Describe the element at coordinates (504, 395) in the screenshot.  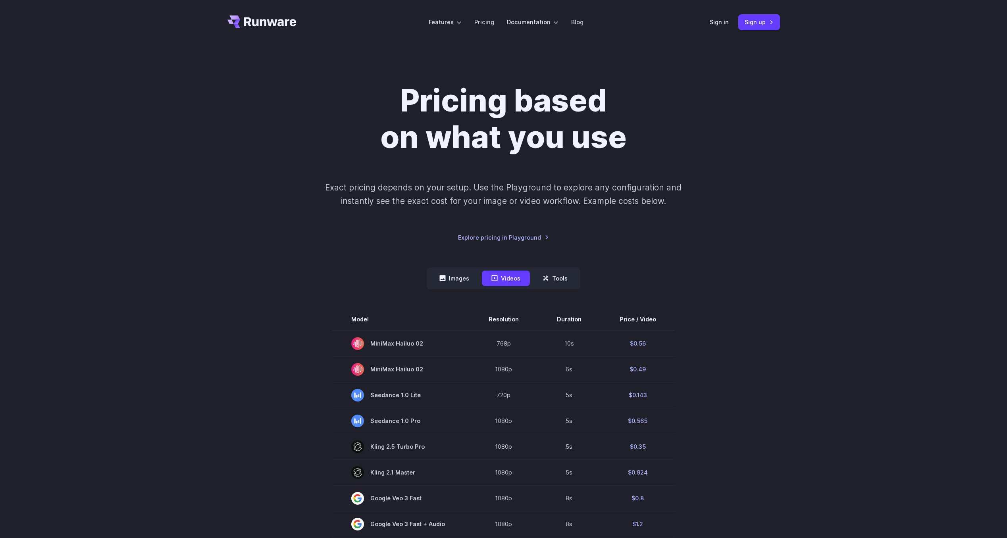
I see `td: 720p` at that location.